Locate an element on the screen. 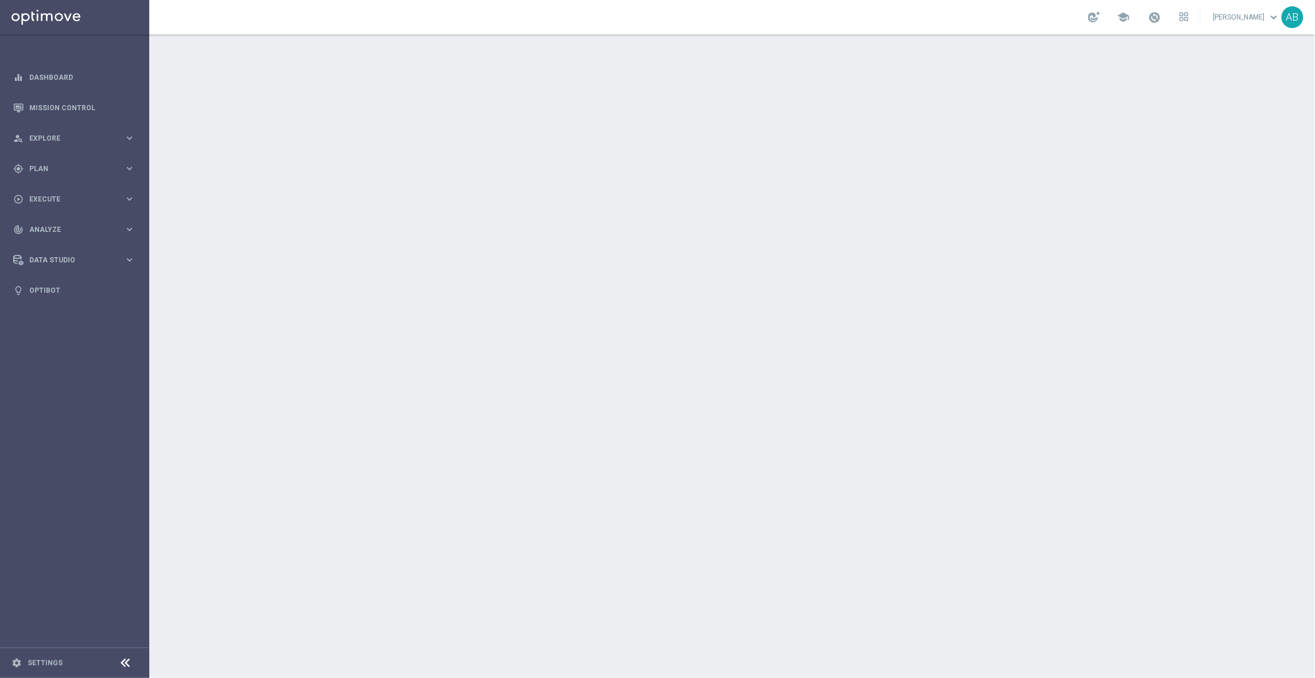 The height and width of the screenshot is (678, 1315). div: gps_fixed Plan keyboard_arrow_right is located at coordinates (74, 169).